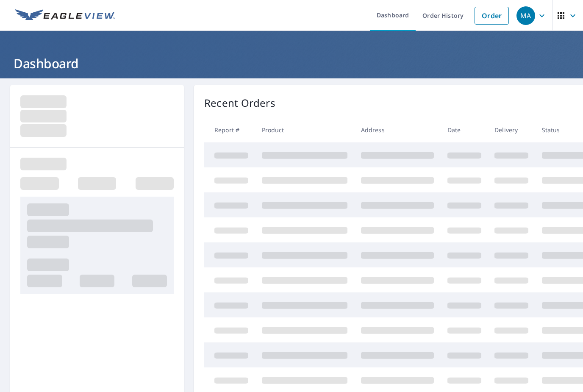 Image resolution: width=583 pixels, height=392 pixels. What do you see at coordinates (491, 16) in the screenshot?
I see `a: Order` at bounding box center [491, 16].